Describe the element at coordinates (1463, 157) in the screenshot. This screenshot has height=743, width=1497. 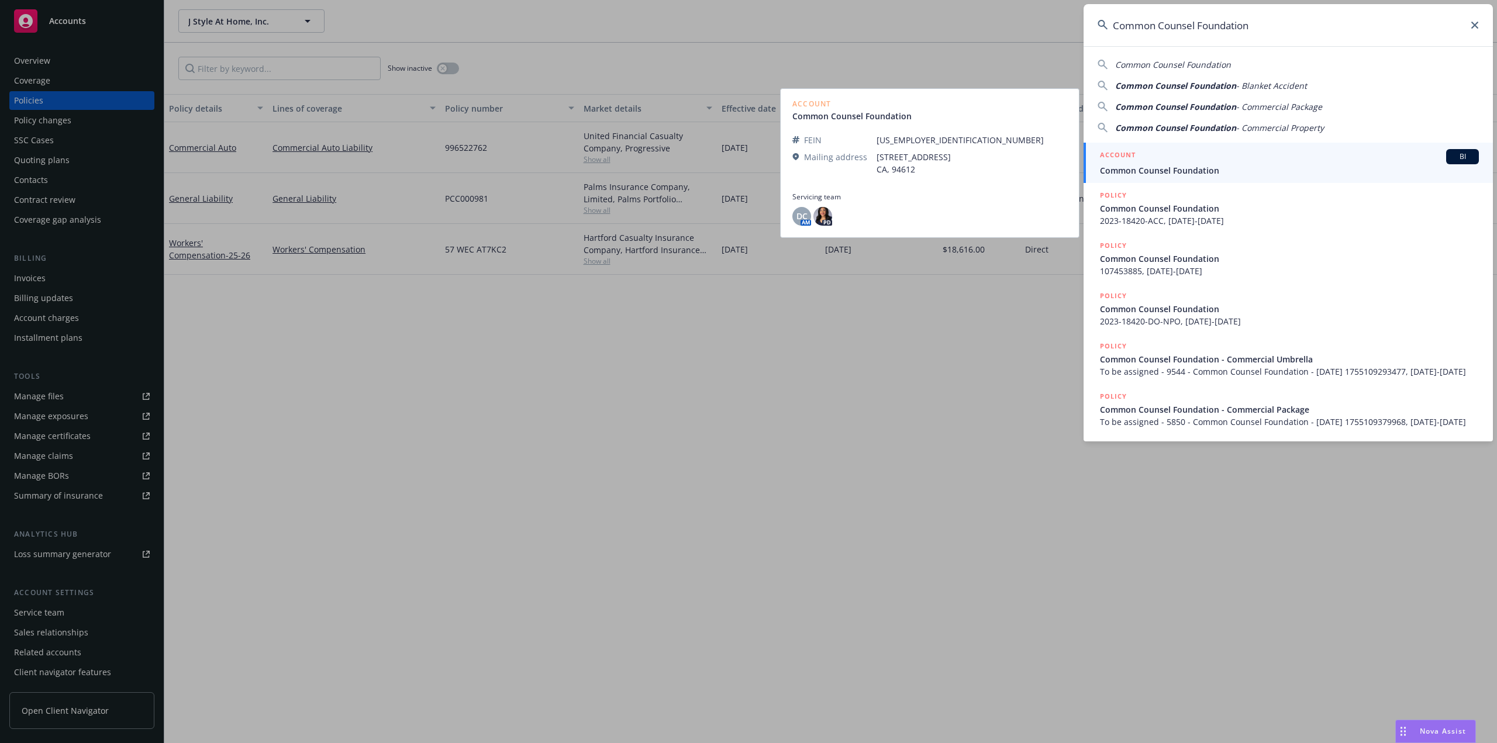
I see `span: BI` at that location.